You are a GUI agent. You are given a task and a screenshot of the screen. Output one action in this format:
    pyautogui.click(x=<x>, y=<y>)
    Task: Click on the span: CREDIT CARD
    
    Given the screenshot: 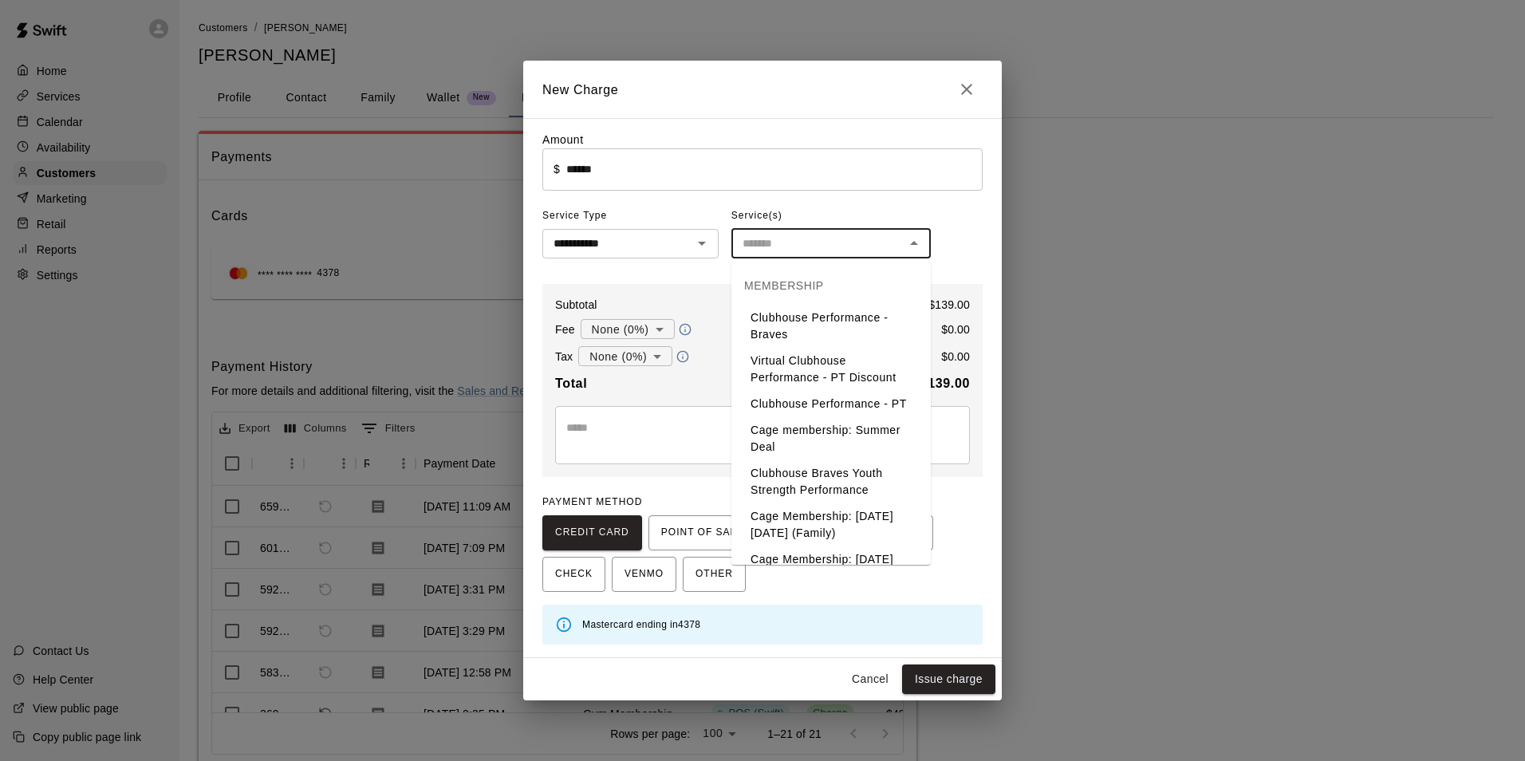 What is the action you would take?
    pyautogui.click(x=592, y=533)
    